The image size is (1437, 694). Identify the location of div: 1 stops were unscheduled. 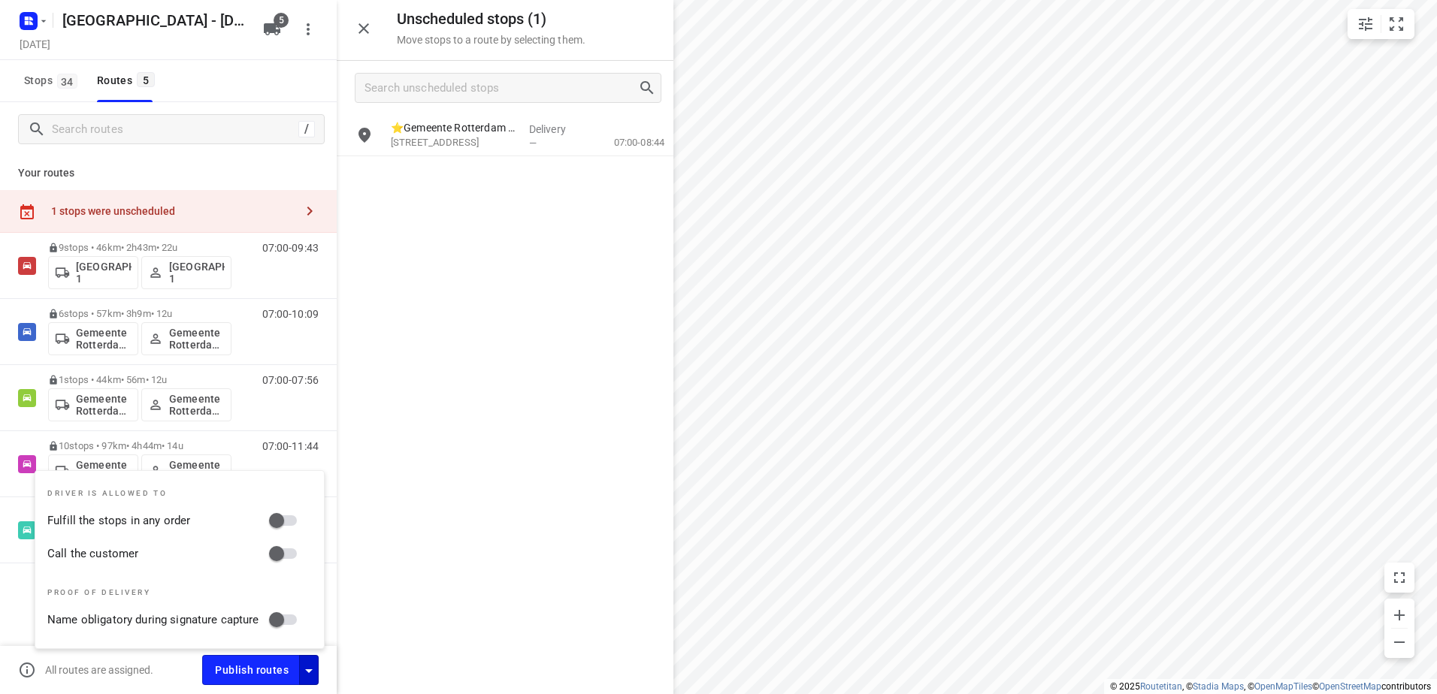
(173, 211).